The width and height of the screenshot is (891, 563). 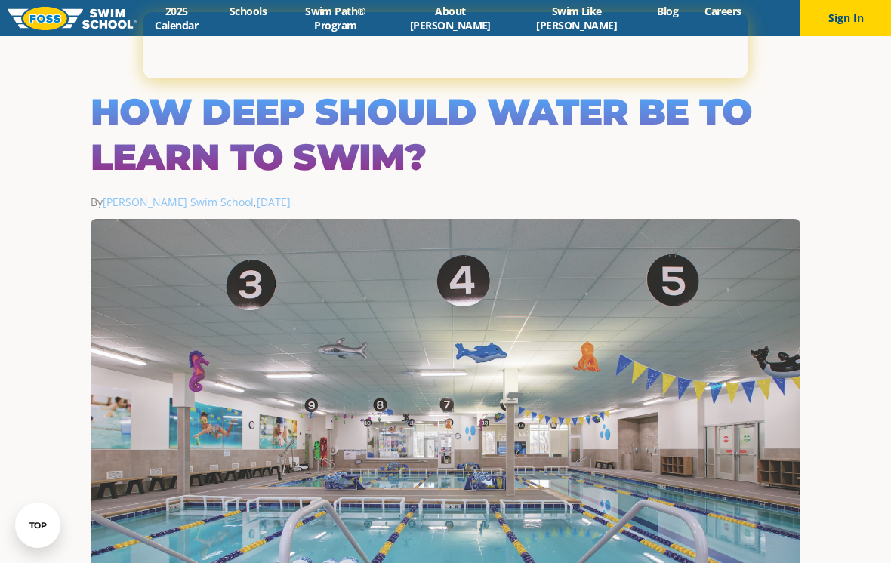 What do you see at coordinates (336, 18) in the screenshot?
I see `a: Swim Path® Program` at bounding box center [336, 18].